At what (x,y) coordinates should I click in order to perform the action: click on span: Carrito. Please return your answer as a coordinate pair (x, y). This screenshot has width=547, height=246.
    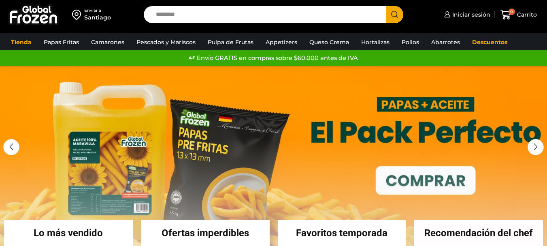
    Looking at the image, I should click on (526, 15).